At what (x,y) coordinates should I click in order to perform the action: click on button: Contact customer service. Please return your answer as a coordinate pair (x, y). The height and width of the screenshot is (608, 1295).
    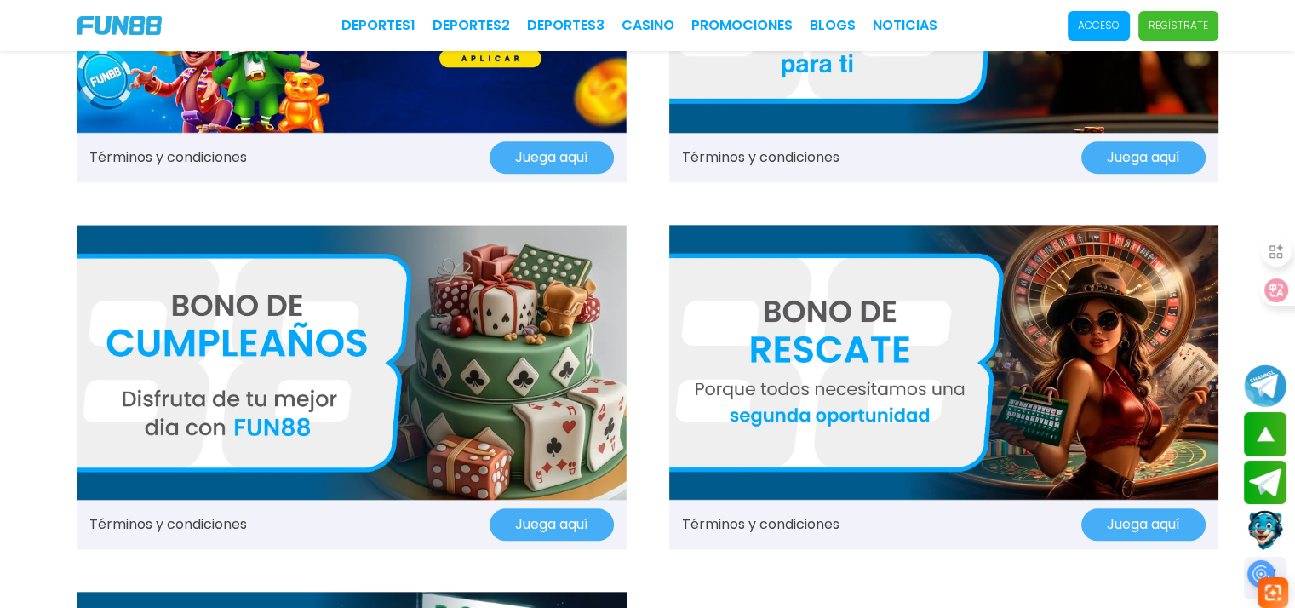
    Looking at the image, I should click on (1265, 530).